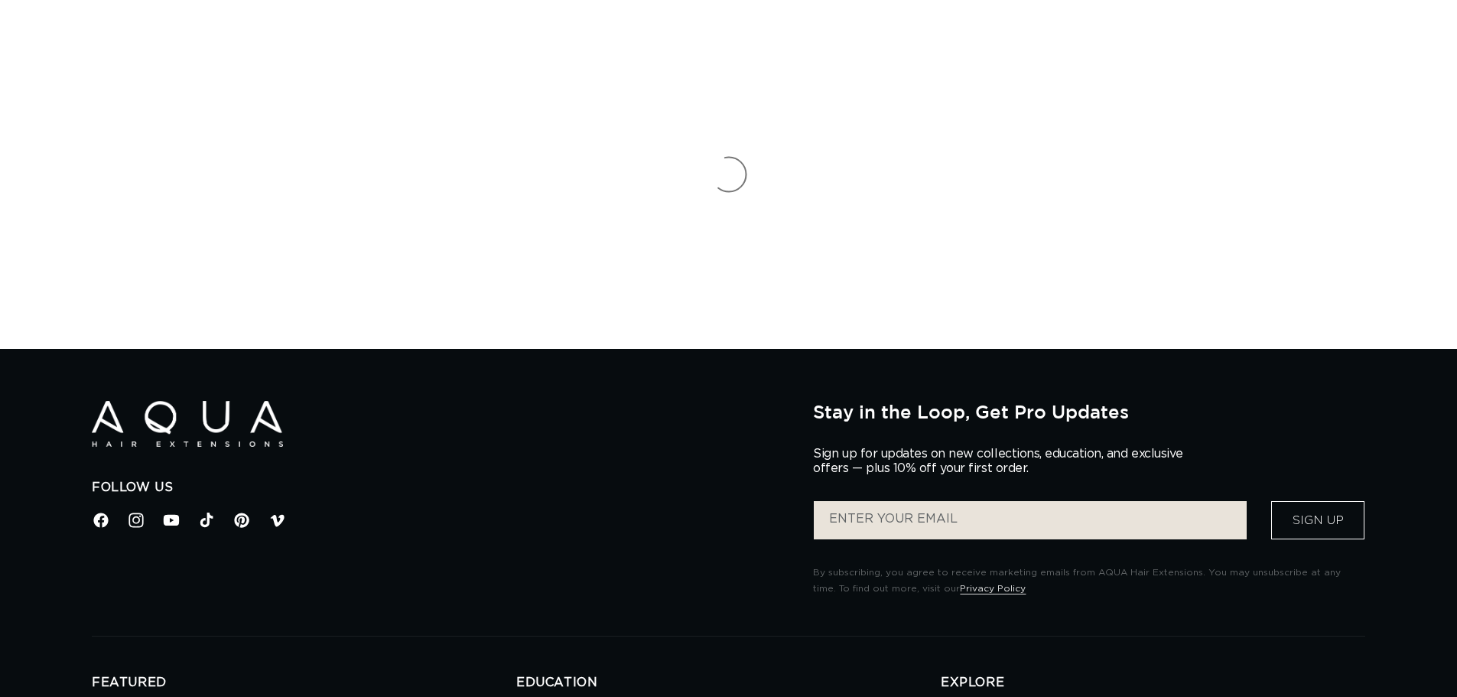 This screenshot has width=1457, height=697. Describe the element at coordinates (1089, 581) in the screenshot. I see `p: By subscribing, you agree to receive marketing emails from AQUA Hair Extensions. You may unsubscr...` at that location.